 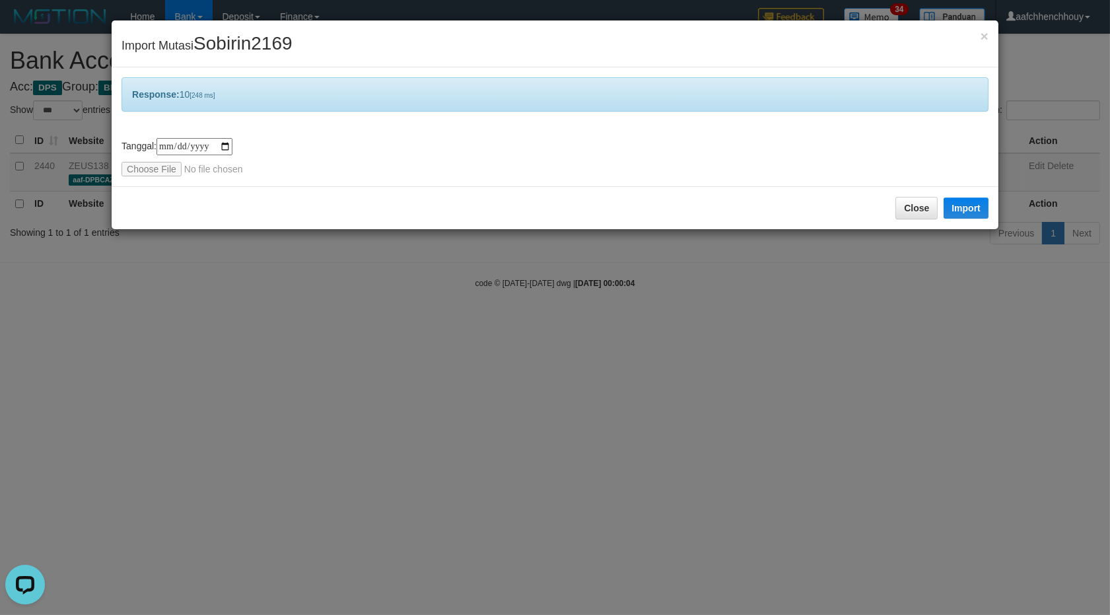 What do you see at coordinates (25, 25) in the screenshot?
I see `button: Open LiveChat chat widget` at bounding box center [25, 25].